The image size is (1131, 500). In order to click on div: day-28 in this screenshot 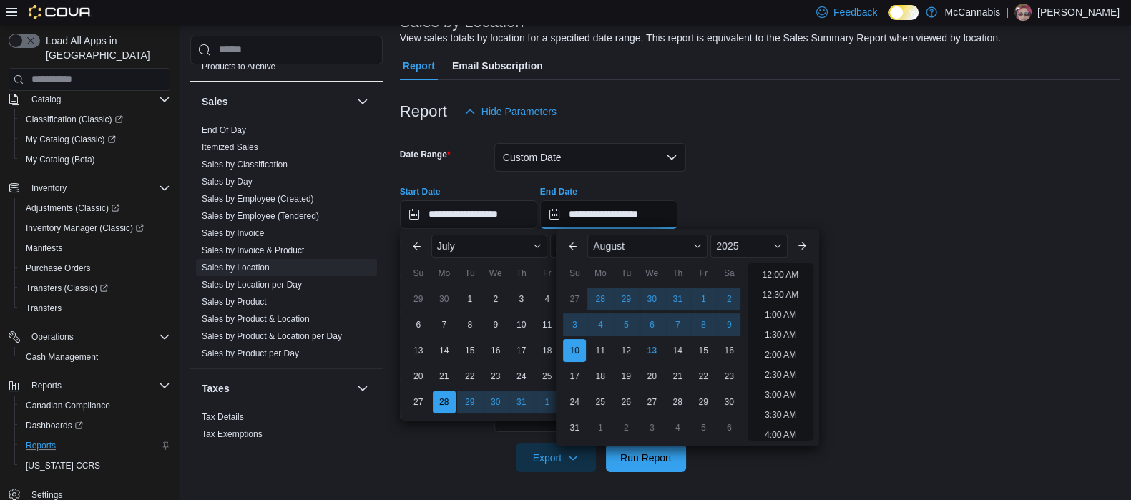, I will do `click(600, 299)`.